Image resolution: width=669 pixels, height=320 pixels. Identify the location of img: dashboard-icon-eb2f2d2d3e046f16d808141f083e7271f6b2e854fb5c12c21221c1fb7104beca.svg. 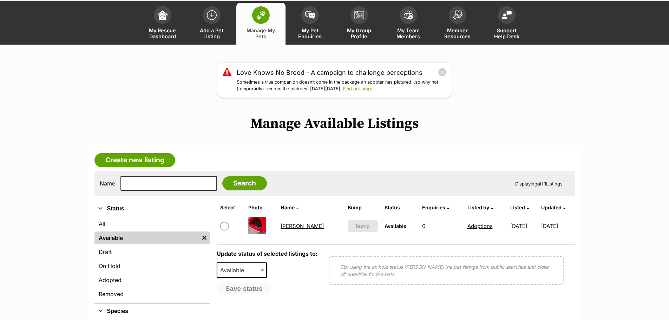
(163, 15).